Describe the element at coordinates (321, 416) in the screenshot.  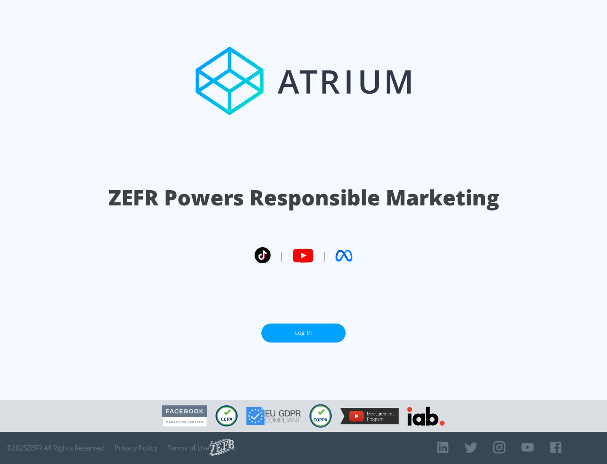
I see `img: COPPA Compliant` at that location.